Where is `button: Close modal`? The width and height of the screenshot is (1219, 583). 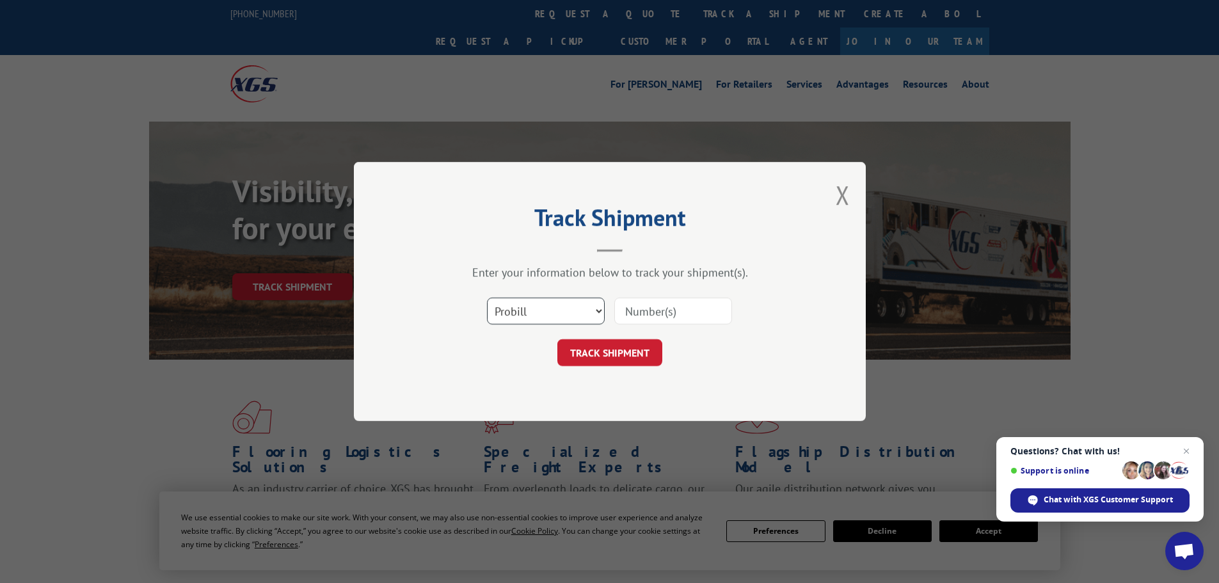
button: Close modal is located at coordinates (843, 195).